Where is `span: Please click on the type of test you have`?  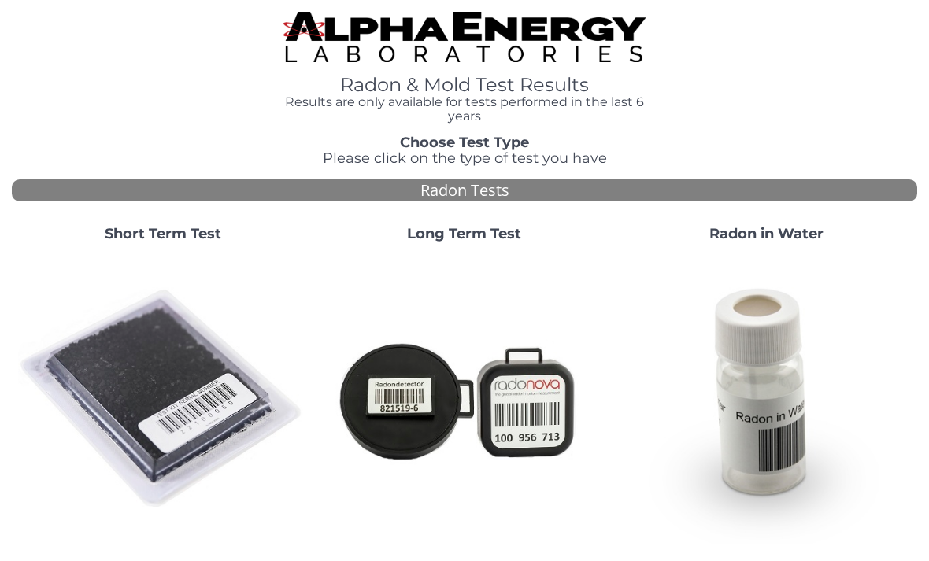 span: Please click on the type of test you have is located at coordinates (465, 158).